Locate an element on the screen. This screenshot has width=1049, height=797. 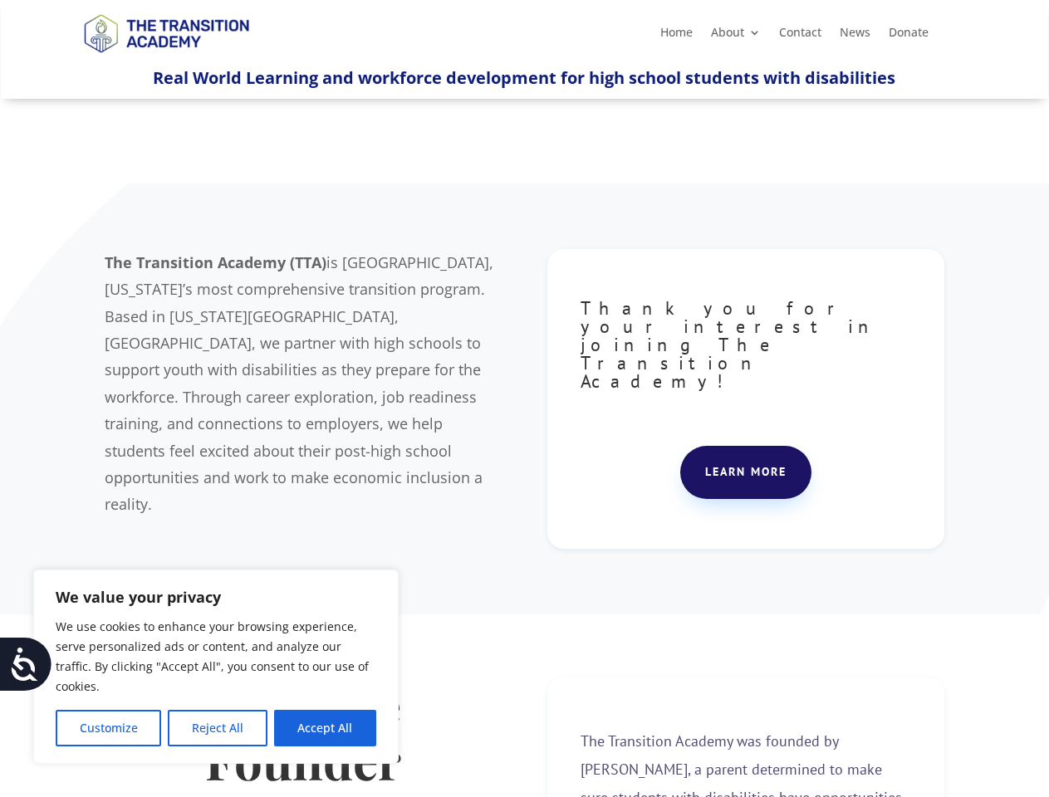
img: TTA Brand_TTA Primary Logo_Horizontal_Light BG is located at coordinates (166, 32).